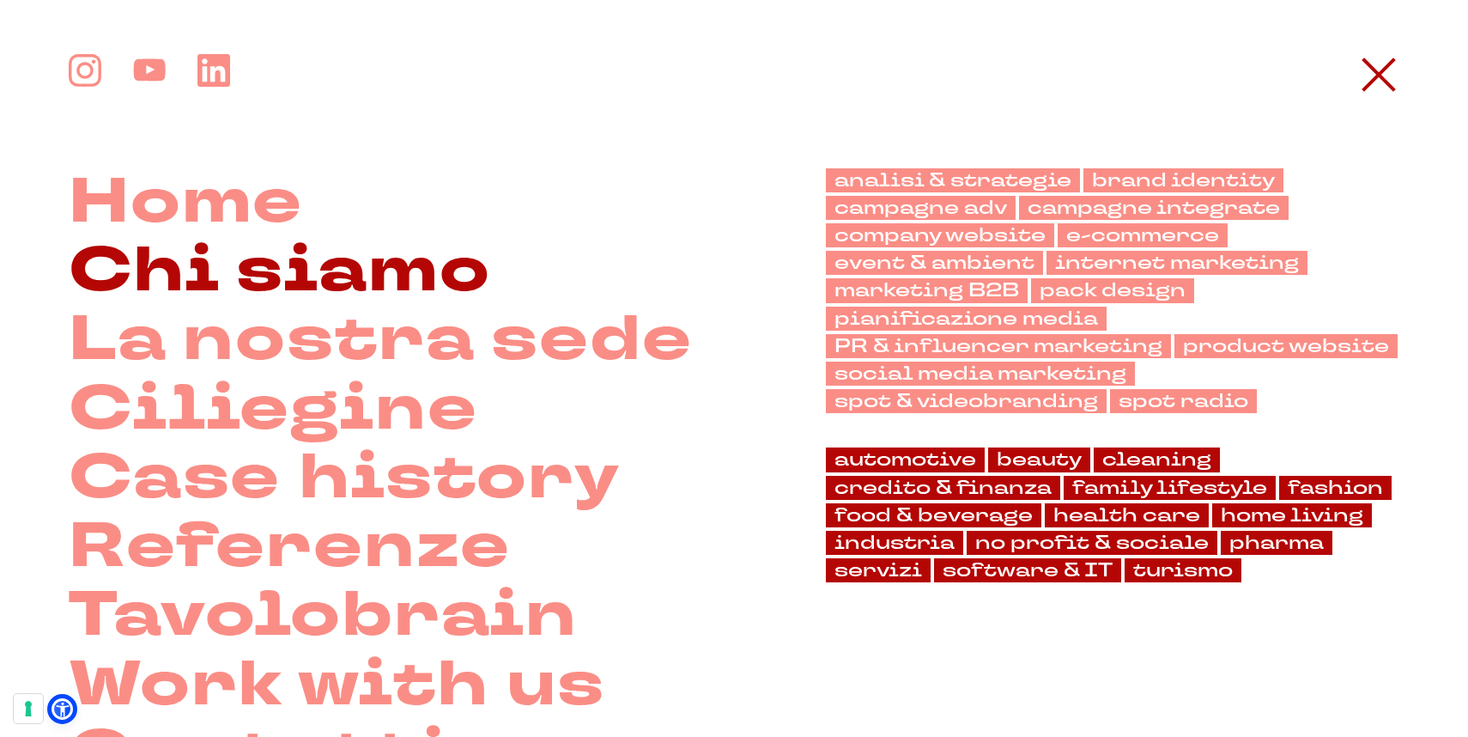 The height and width of the screenshot is (737, 1468). What do you see at coordinates (1092, 543) in the screenshot?
I see `a: no profit & sociale` at bounding box center [1092, 543].